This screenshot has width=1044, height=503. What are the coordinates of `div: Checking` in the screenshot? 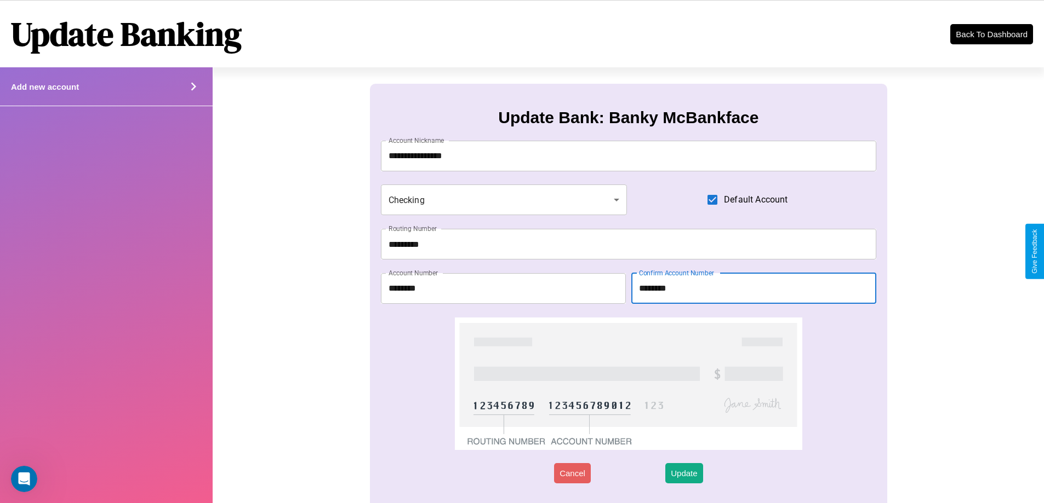 It's located at (504, 200).